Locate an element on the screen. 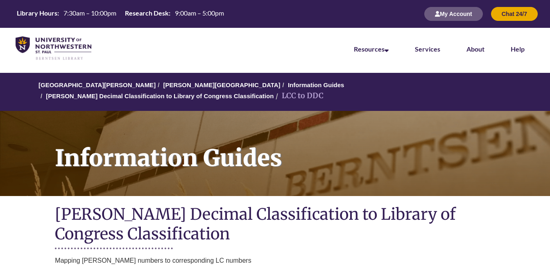 The height and width of the screenshot is (266, 550). span: 9:00am – 5:00pm is located at coordinates (200, 13).